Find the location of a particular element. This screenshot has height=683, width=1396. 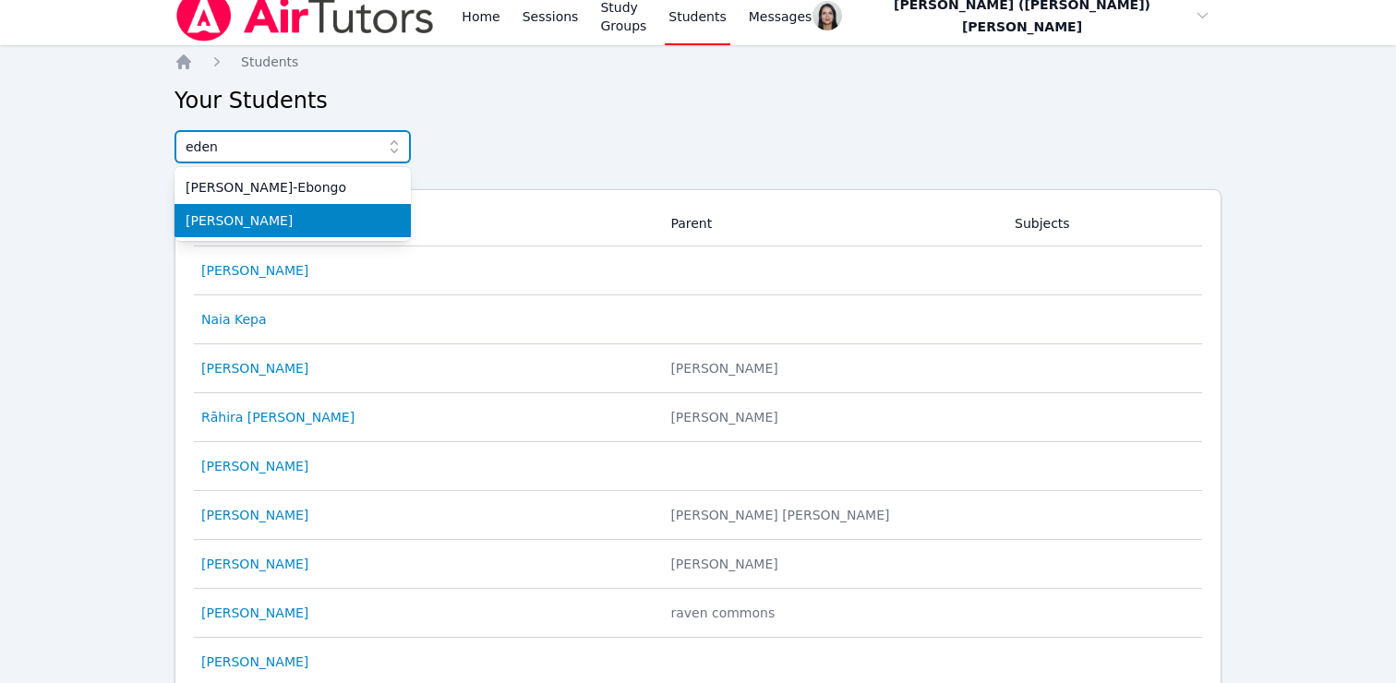

span: Students is located at coordinates (270, 62).